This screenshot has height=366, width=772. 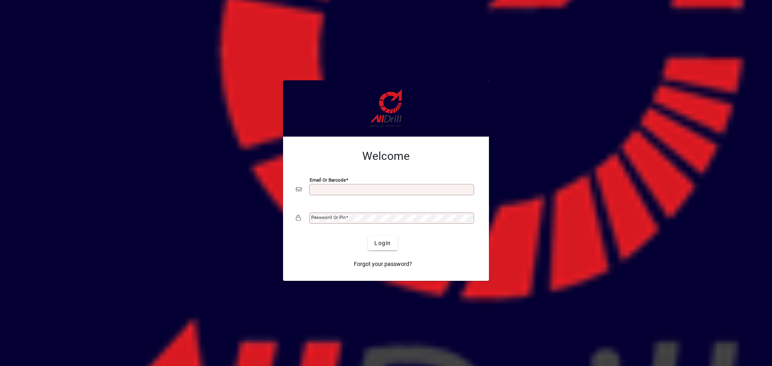 I want to click on a: Forgot your password?, so click(x=383, y=264).